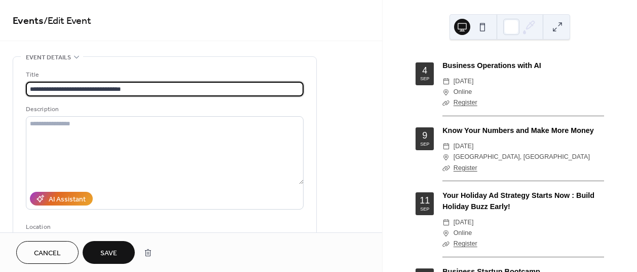 This screenshot has height=272, width=637. Describe the element at coordinates (47, 253) in the screenshot. I see `span: Cancel` at that location.